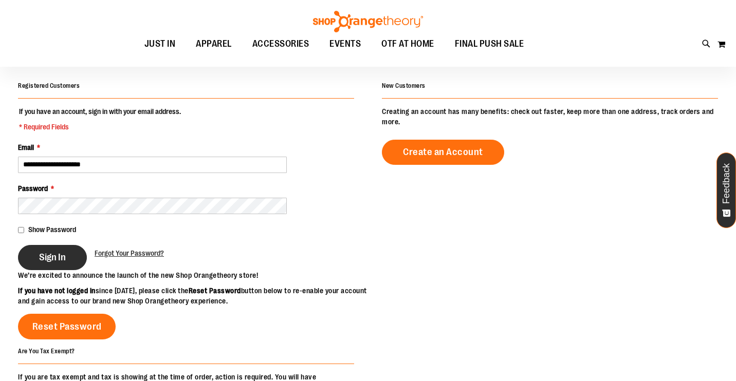  I want to click on a: APPAREL, so click(214, 44).